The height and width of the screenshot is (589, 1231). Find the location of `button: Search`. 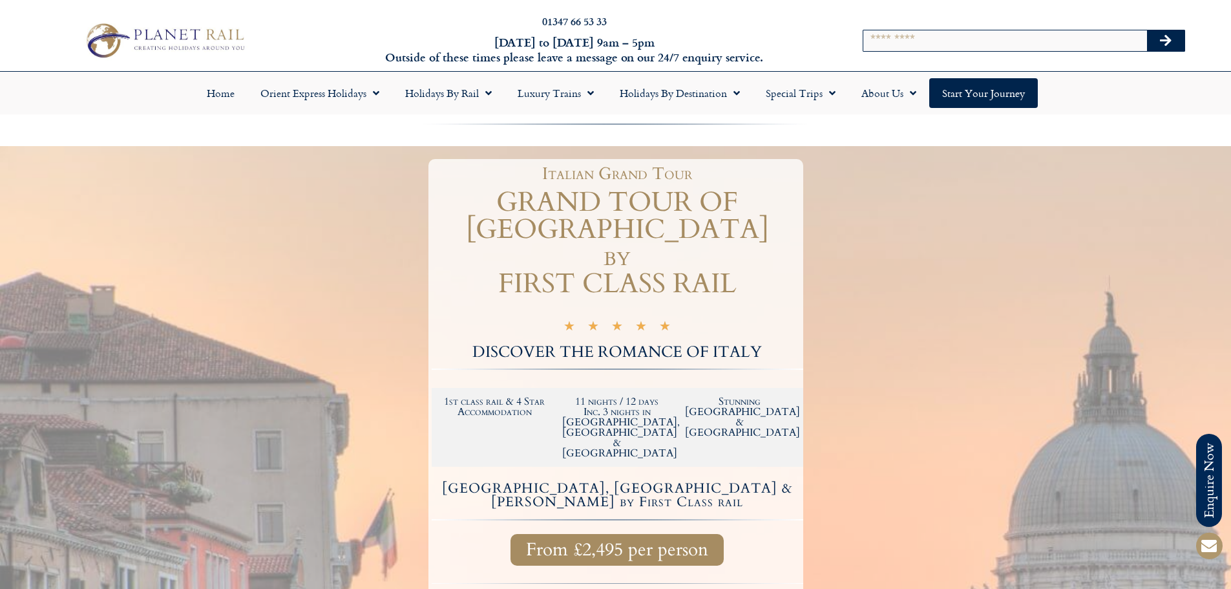

button: Search is located at coordinates (1166, 41).